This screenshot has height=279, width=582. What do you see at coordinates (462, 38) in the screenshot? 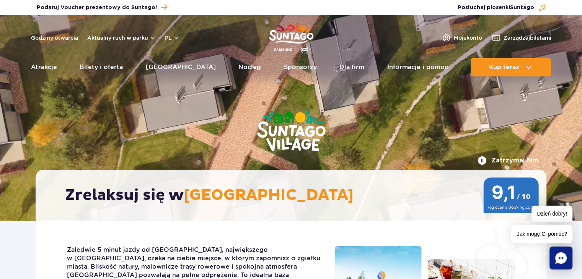
I see `a: Mojekonto` at bounding box center [462, 38].